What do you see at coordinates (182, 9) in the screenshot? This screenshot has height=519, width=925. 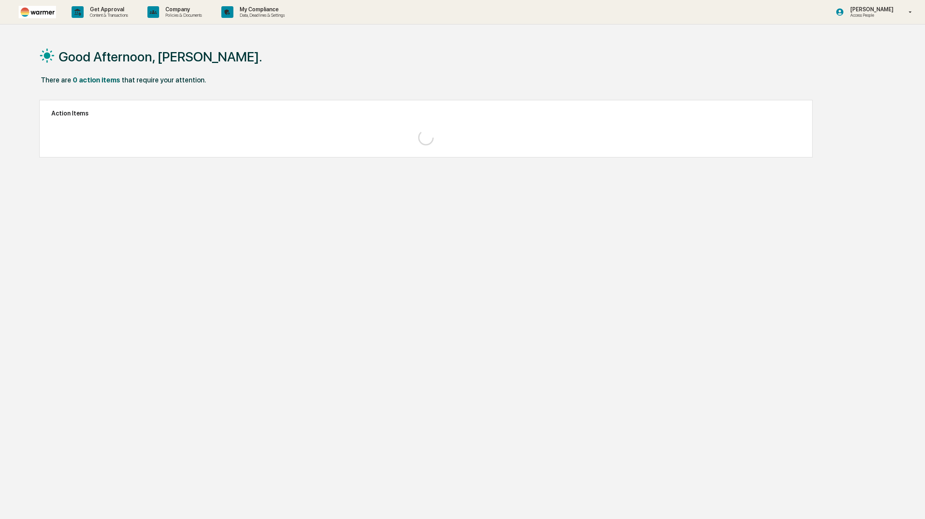 I see `p: Company` at bounding box center [182, 9].